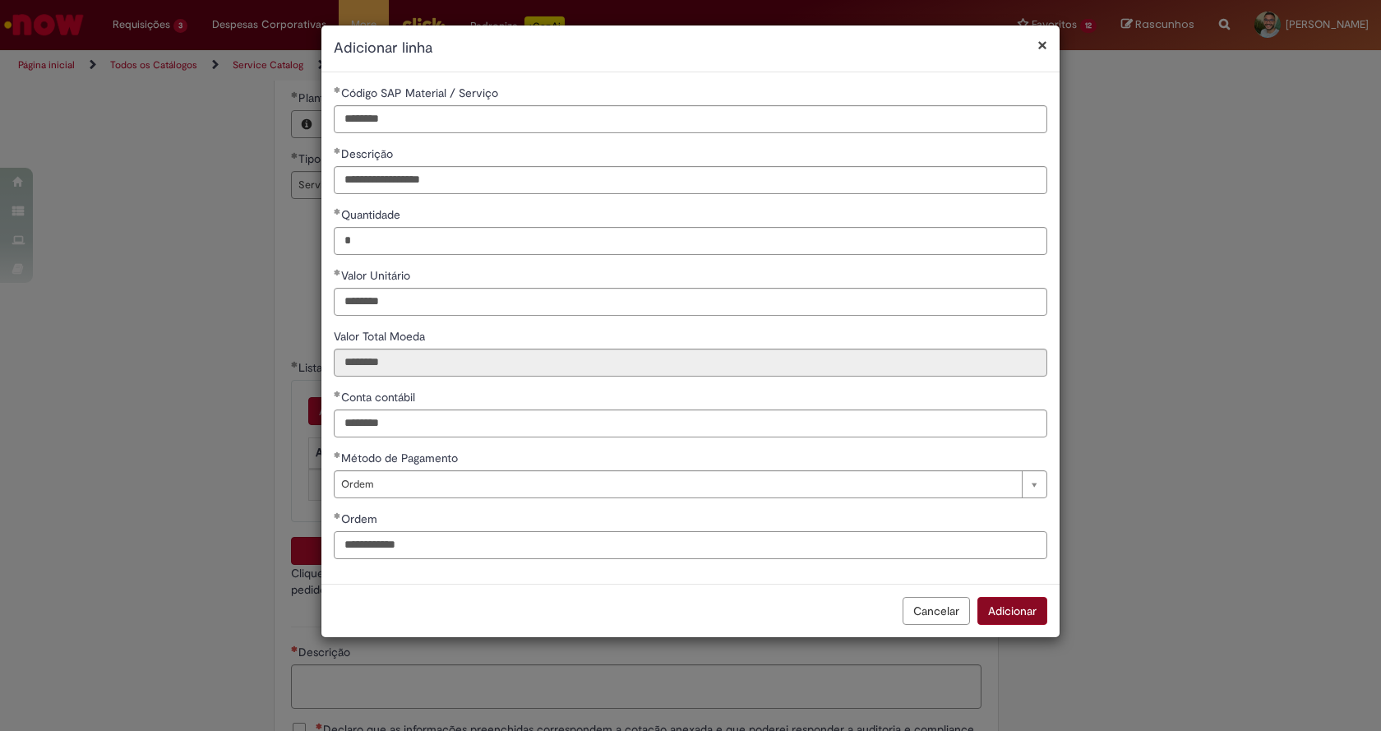 This screenshot has height=731, width=1381. What do you see at coordinates (368, 154) in the screenshot?
I see `span: Descrição` at bounding box center [368, 154].